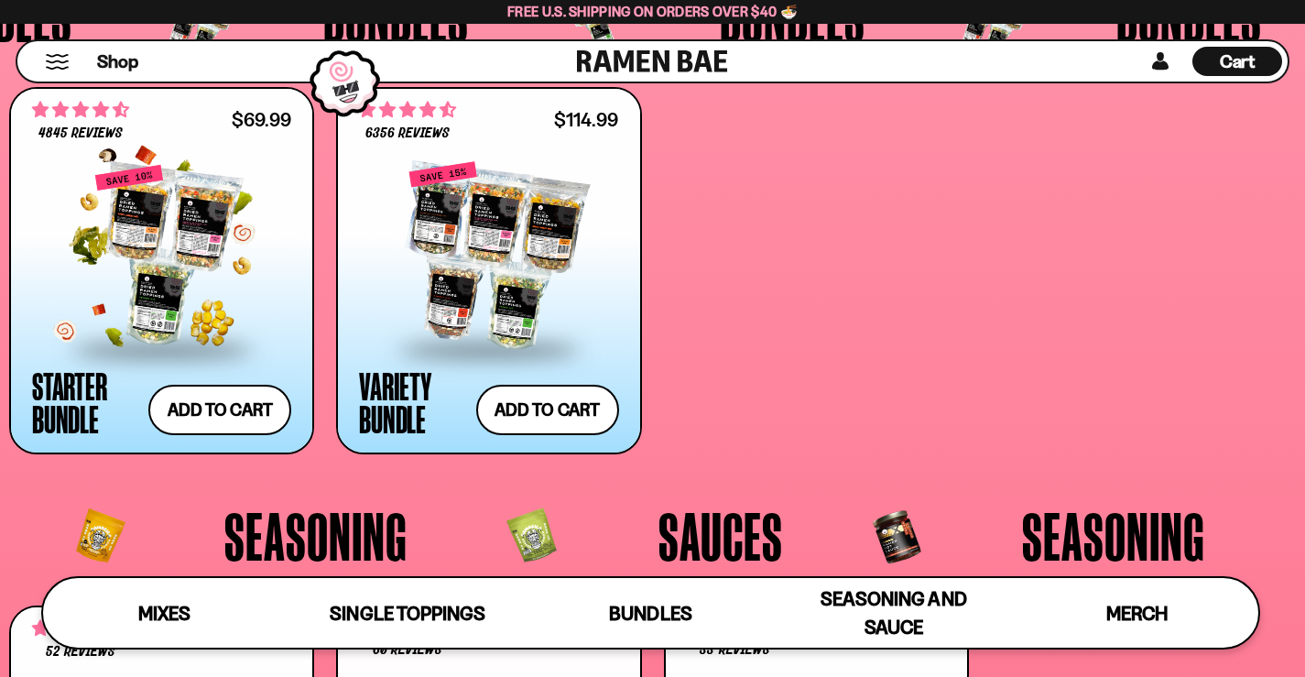  I want to click on div: Variety Bundle, so click(412, 402).